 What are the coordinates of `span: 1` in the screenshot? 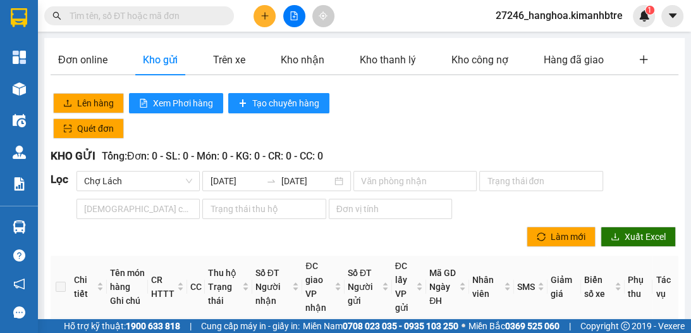 It's located at (649, 10).